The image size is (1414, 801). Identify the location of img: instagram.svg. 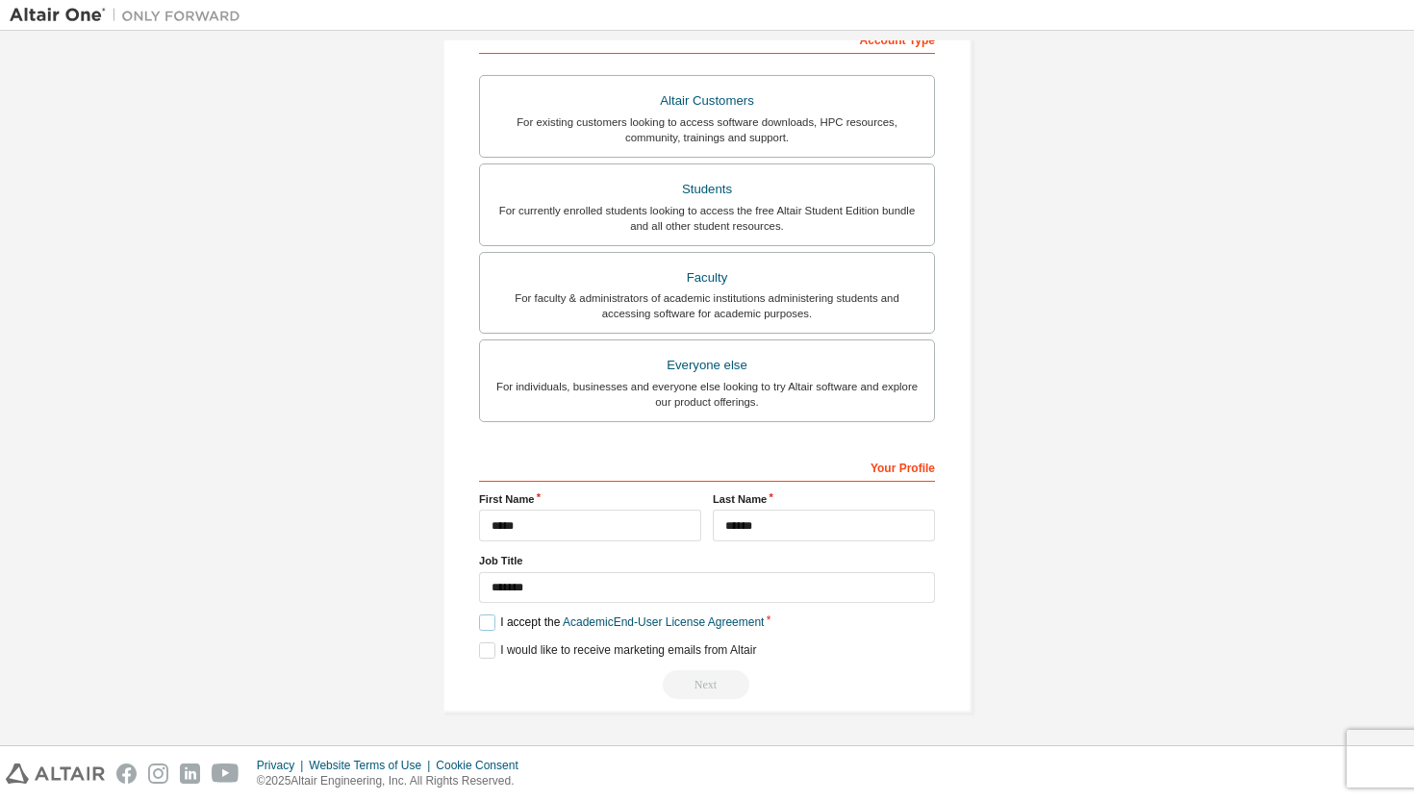
(158, 774).